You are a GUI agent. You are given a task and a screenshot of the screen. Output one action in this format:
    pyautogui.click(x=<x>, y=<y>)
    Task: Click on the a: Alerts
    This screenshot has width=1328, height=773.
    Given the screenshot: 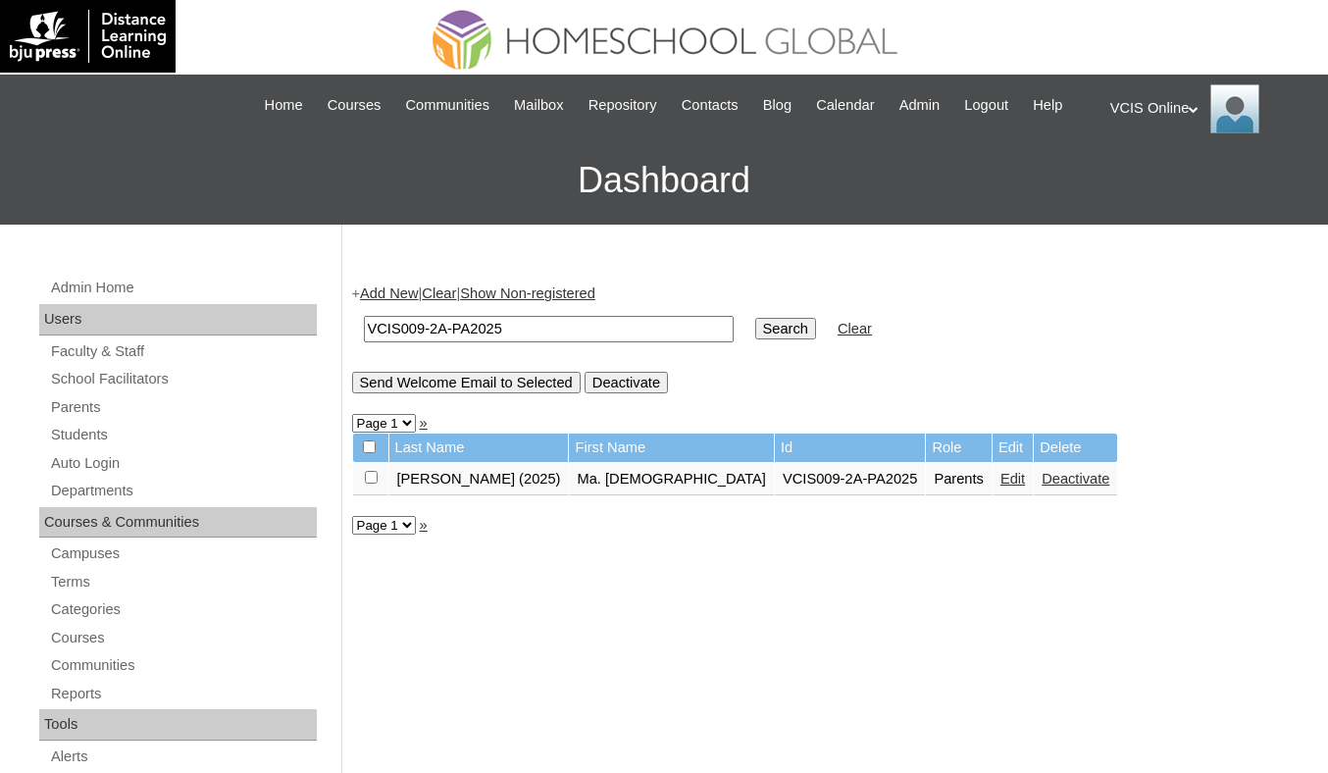 What is the action you would take?
    pyautogui.click(x=182, y=756)
    